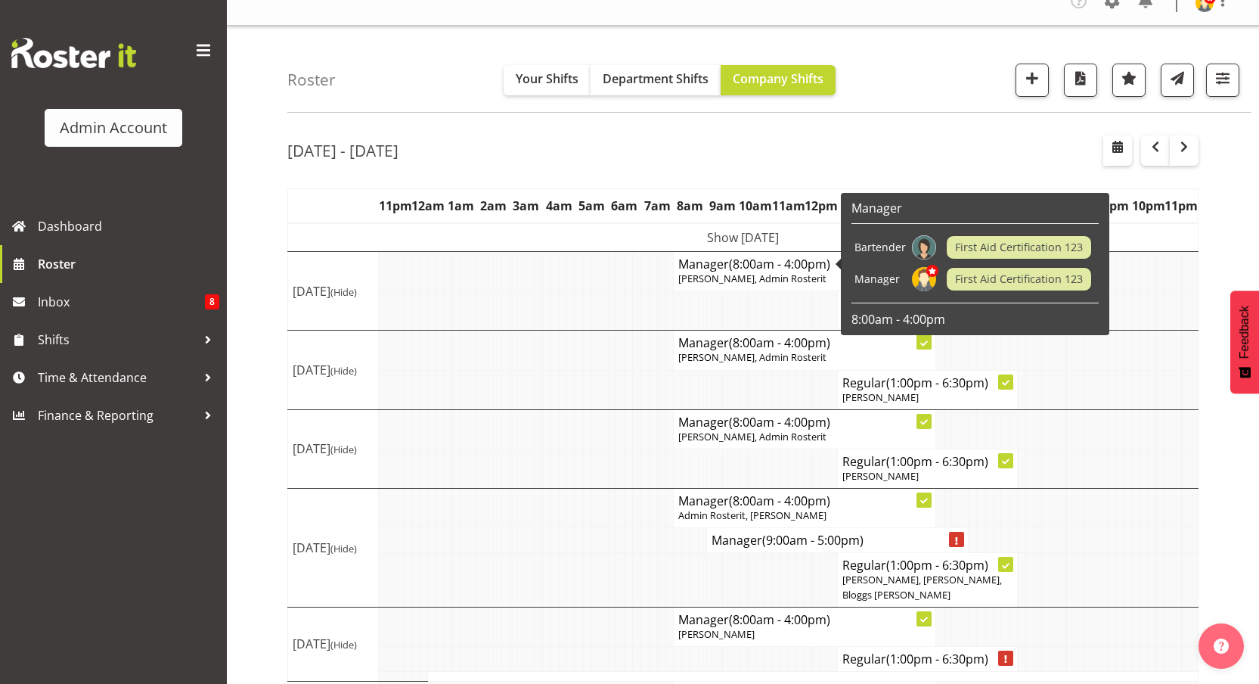 Image resolution: width=1259 pixels, height=684 pixels. Describe the element at coordinates (558, 206) in the screenshot. I see `th: 4am` at that location.